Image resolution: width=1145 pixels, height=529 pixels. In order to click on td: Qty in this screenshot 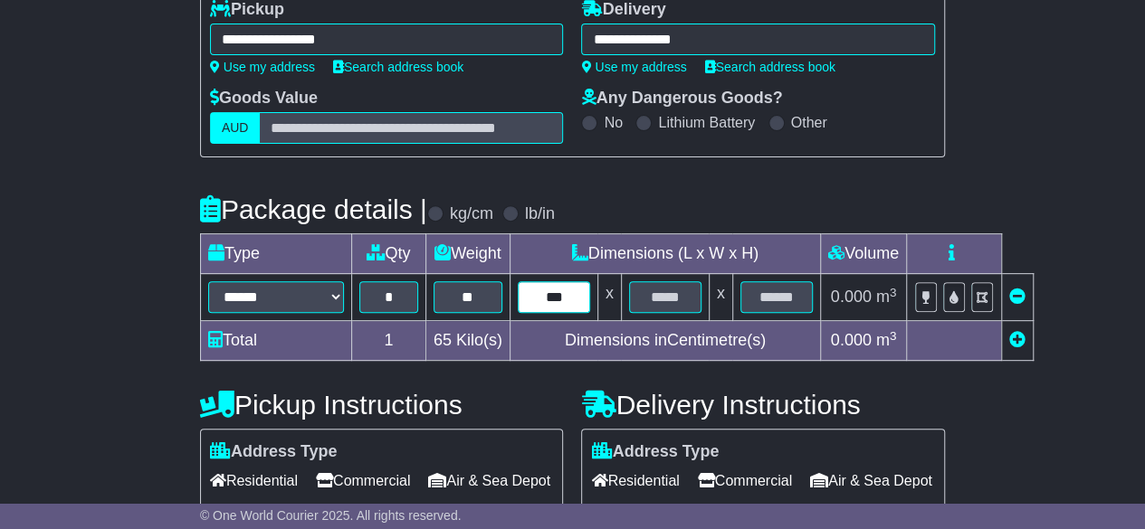, I will do `click(388, 254)`.